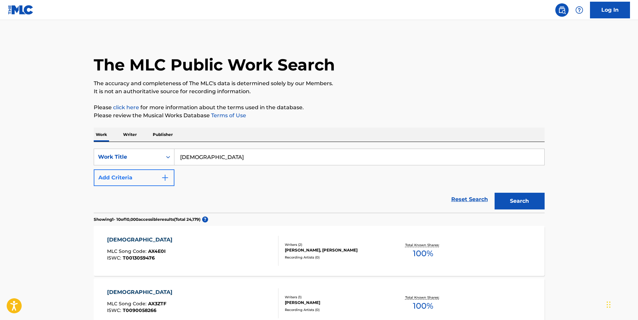 The width and height of the screenshot is (638, 320). What do you see at coordinates (139, 258) in the screenshot?
I see `span: T0013059476` at bounding box center [139, 258].